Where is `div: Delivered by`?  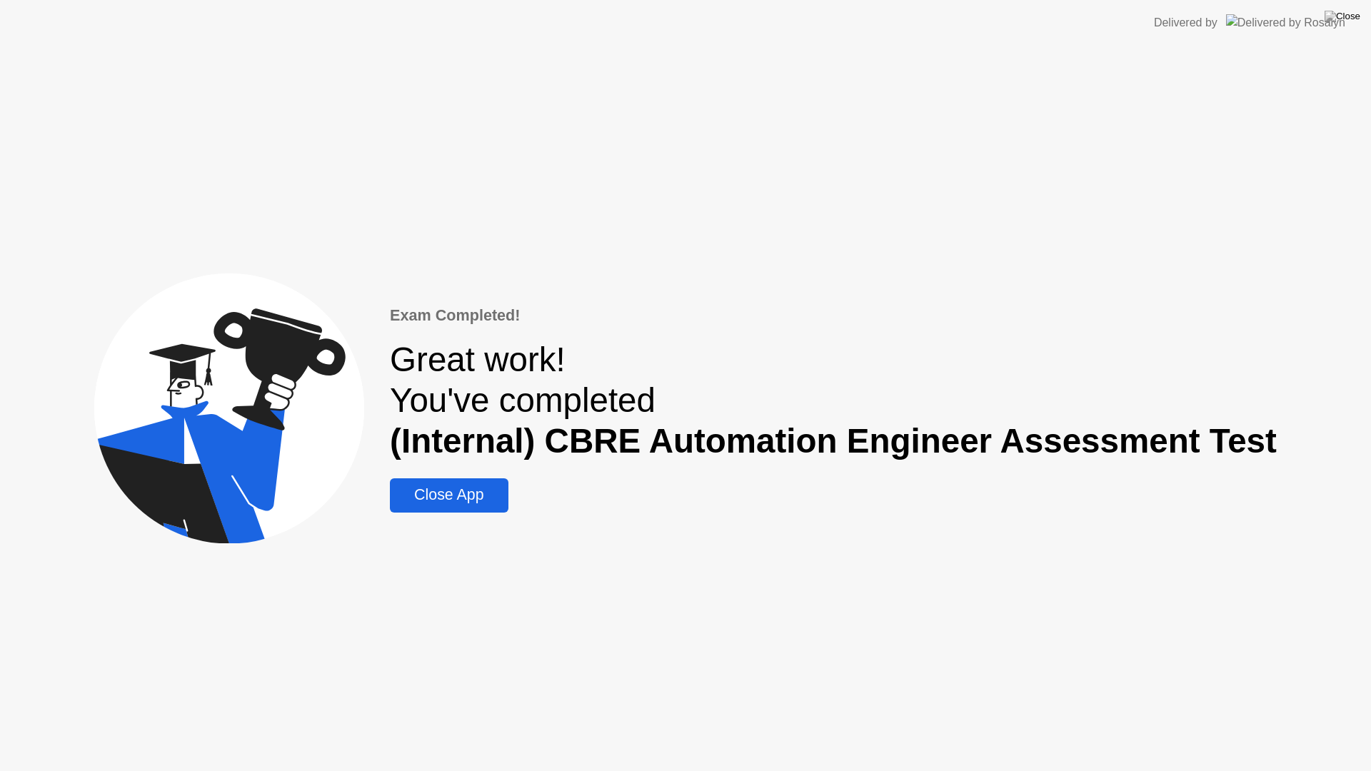
div: Delivered by is located at coordinates (1185, 23).